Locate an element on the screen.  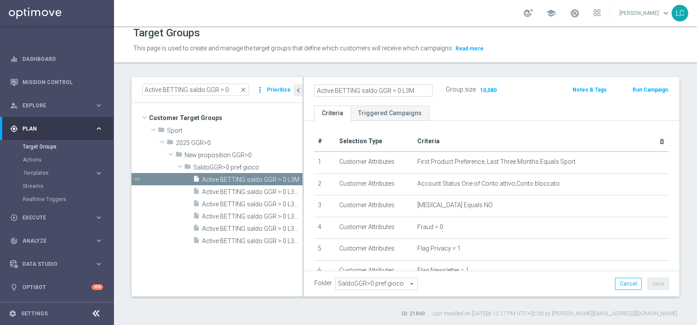
button: Prioritize is located at coordinates (279, 90).